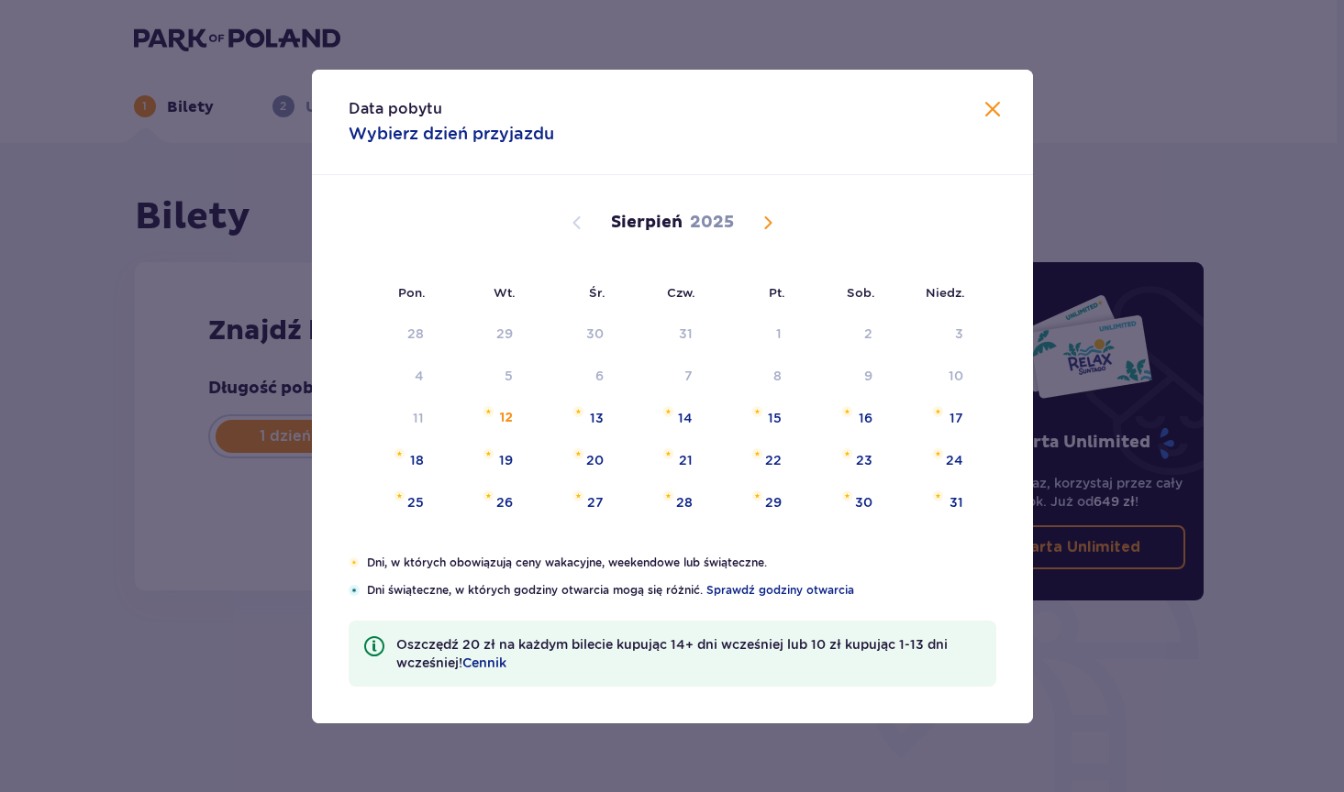 This screenshot has height=792, width=1344. What do you see at coordinates (481, 461) in the screenshot?
I see `td: wtorek, 19 sierpnia 2025` at bounding box center [481, 461].